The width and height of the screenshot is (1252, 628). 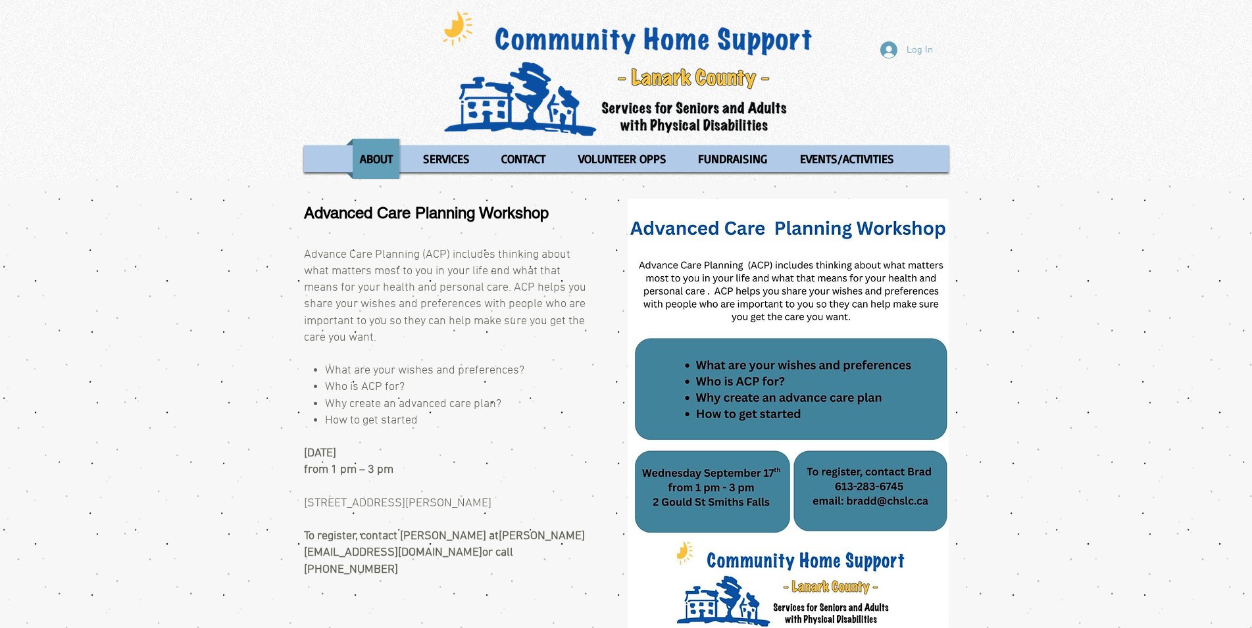 I want to click on p: FUNDRAISING, so click(x=732, y=159).